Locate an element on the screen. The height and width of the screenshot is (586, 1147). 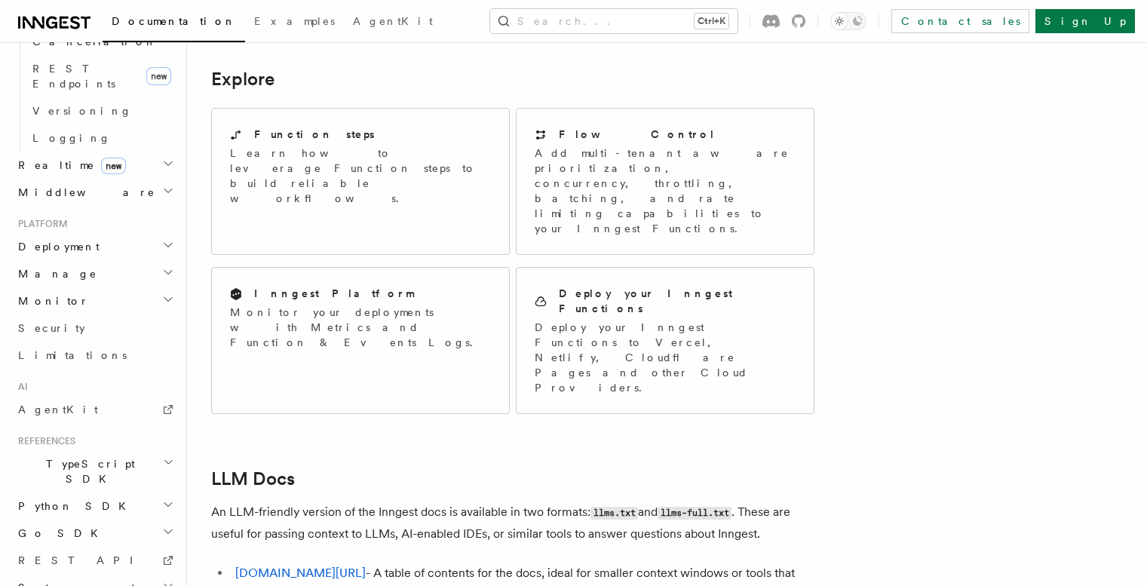
a: Sign Up is located at coordinates (1085, 21).